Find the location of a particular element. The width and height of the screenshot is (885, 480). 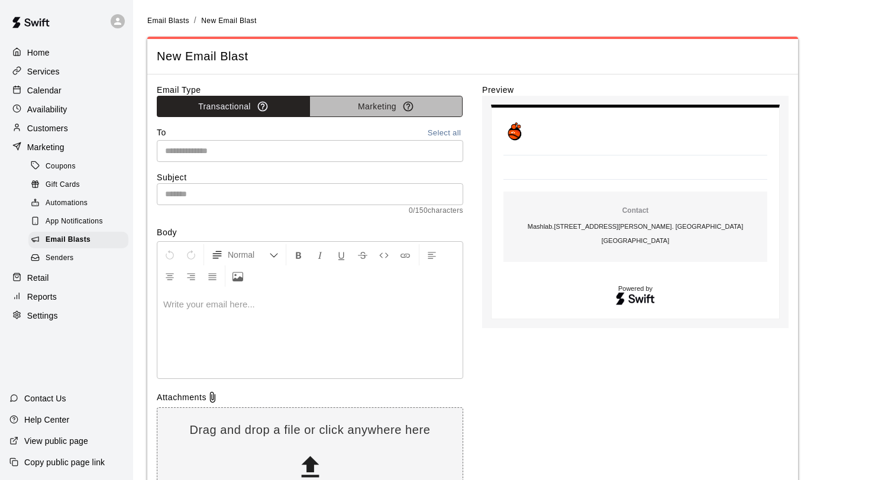

label: Email Type is located at coordinates (310, 90).